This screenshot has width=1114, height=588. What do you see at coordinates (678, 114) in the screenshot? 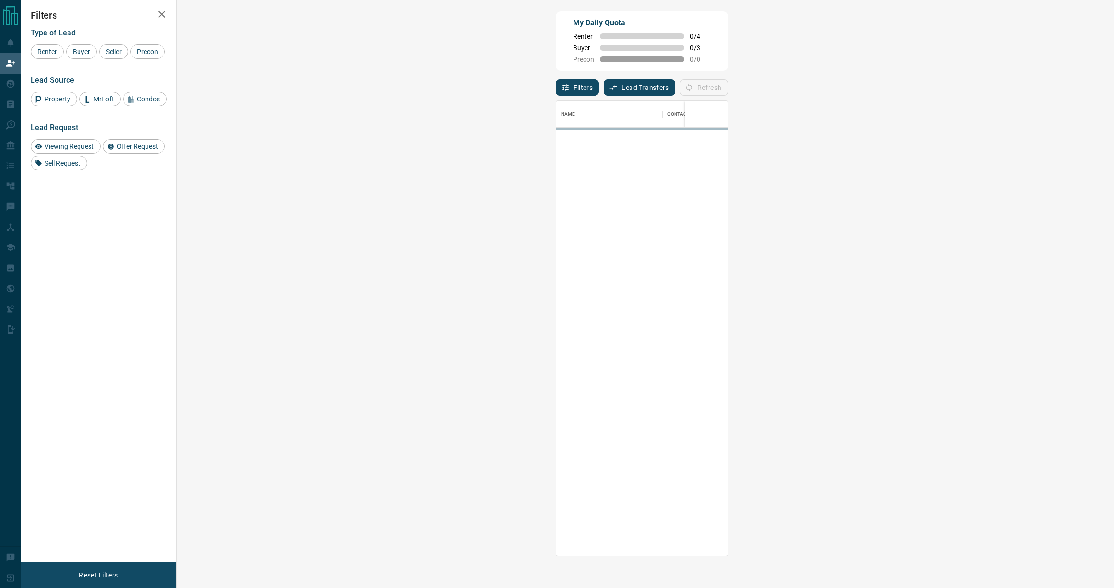
I see `div: Contact` at bounding box center [678, 114].